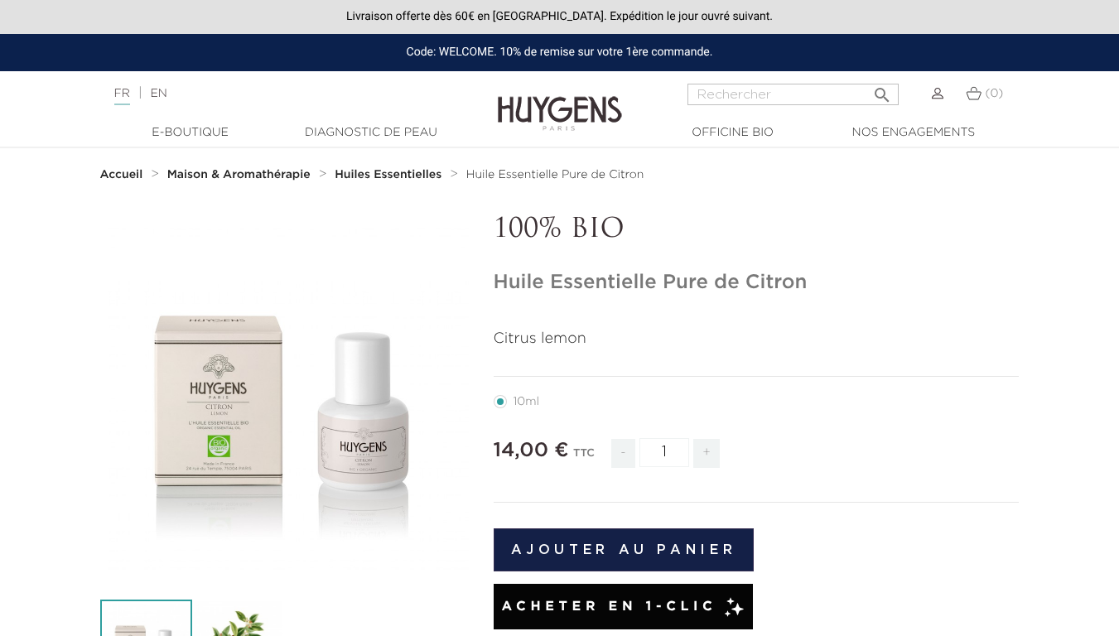 The image size is (1119, 636). Describe the element at coordinates (756, 230) in the screenshot. I see `p: 100% BIO` at that location.